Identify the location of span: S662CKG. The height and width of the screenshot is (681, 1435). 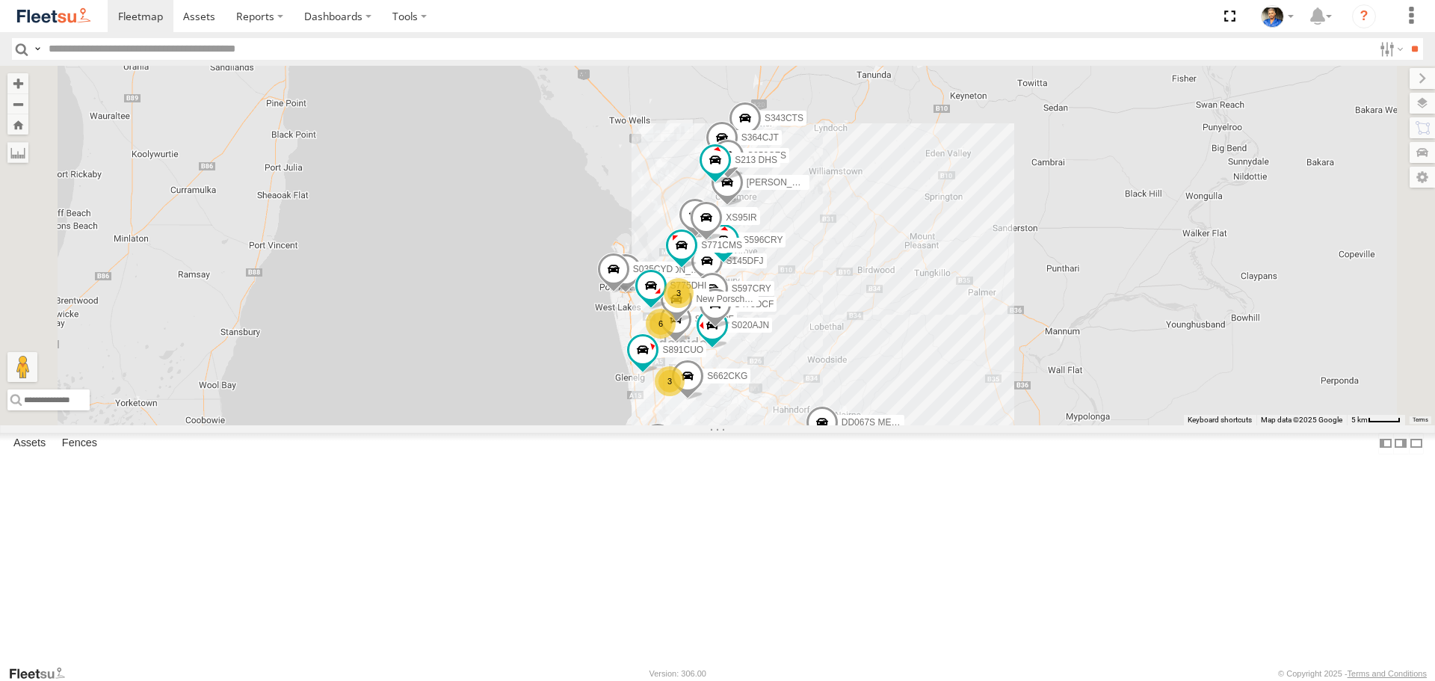
(727, 376).